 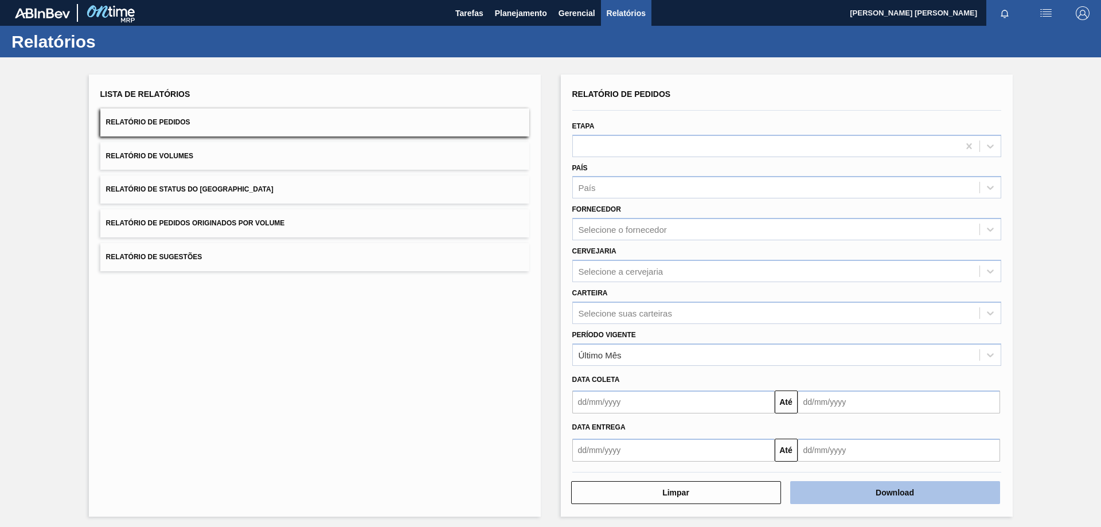 I want to click on label: Carteira, so click(x=590, y=293).